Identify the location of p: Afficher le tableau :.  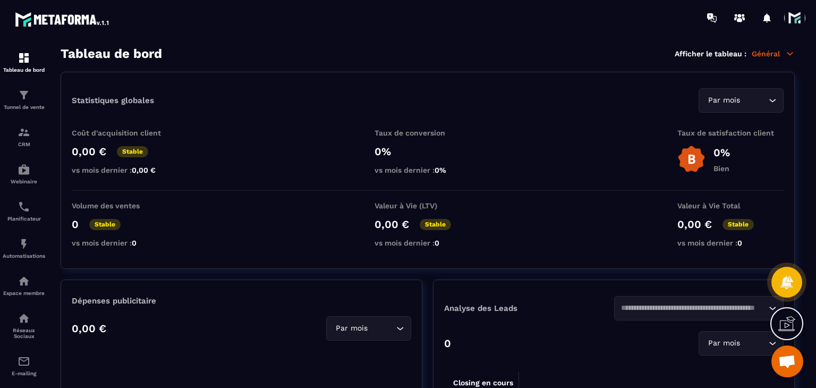
(710, 54).